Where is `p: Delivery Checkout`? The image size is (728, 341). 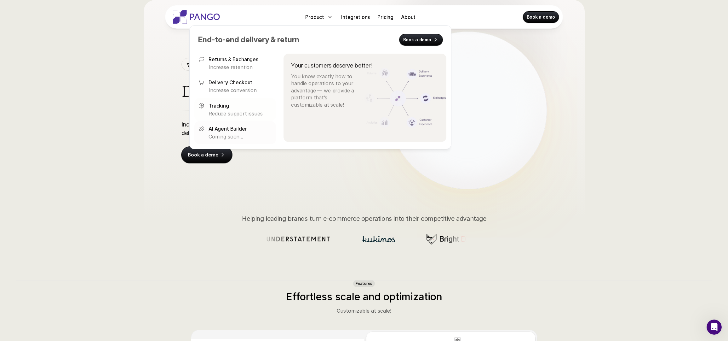 p: Delivery Checkout is located at coordinates (230, 82).